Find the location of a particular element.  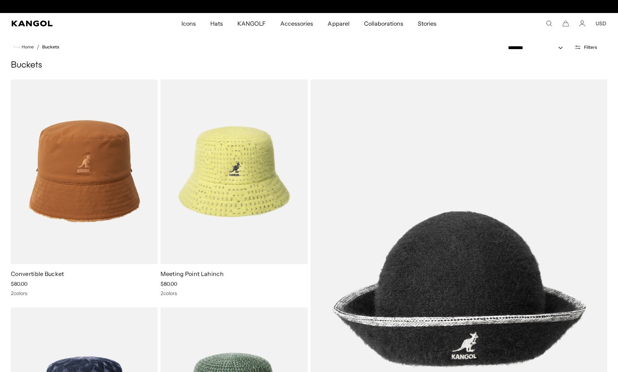

span: Stories is located at coordinates (427, 23).